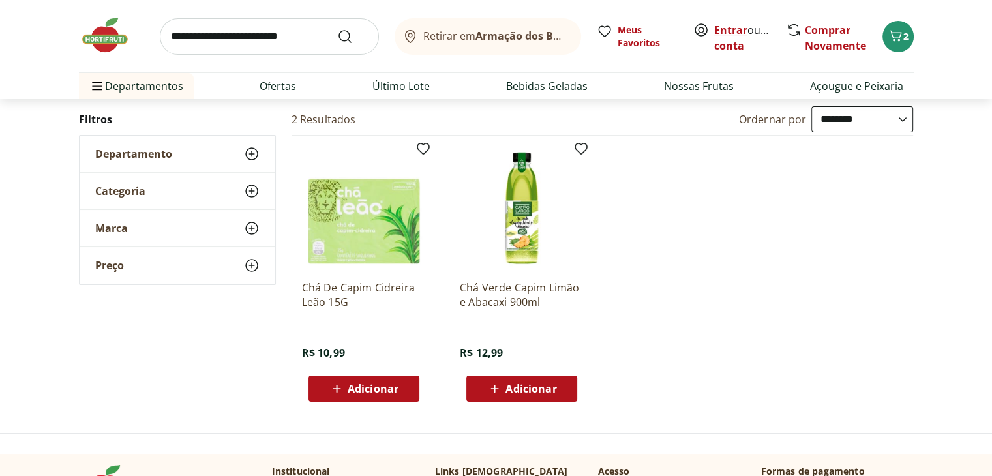  What do you see at coordinates (637, 37) in the screenshot?
I see `a: Meus Favoritos` at bounding box center [637, 37].